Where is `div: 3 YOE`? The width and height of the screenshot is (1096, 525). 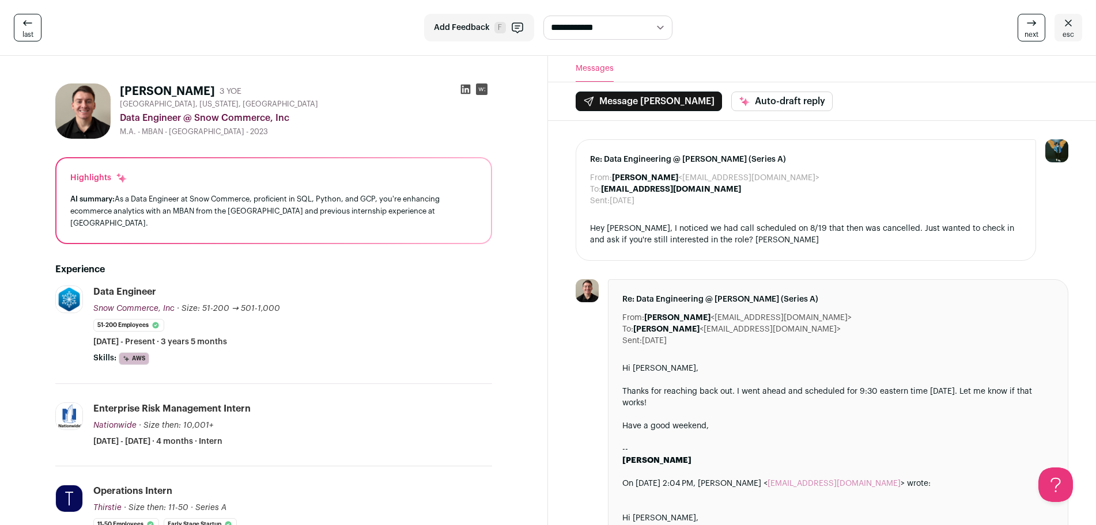
div: 3 YOE is located at coordinates (230, 92).